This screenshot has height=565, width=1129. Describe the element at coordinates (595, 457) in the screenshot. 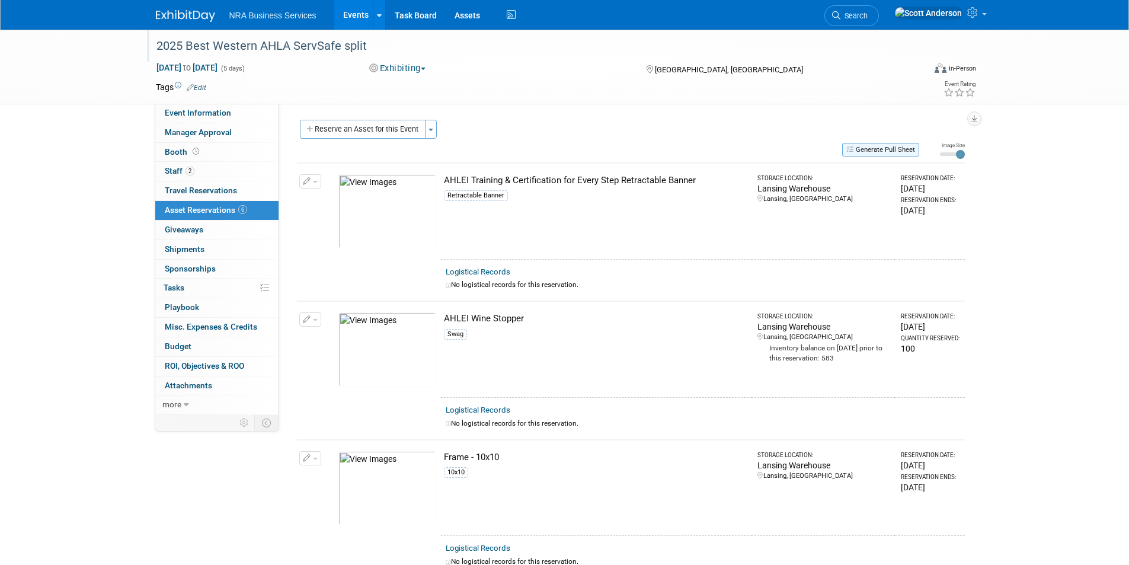

I see `div: Frame - 10x10` at that location.